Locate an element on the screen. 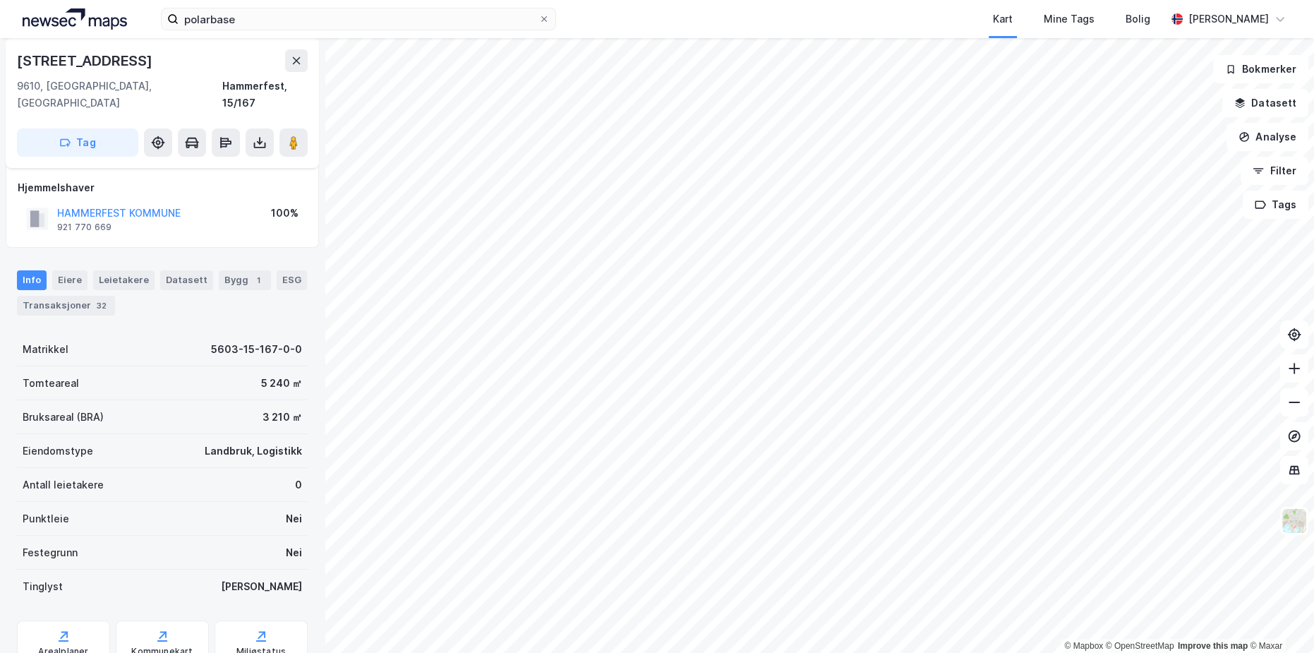 This screenshot has height=653, width=1314. div: 1 is located at coordinates (258, 280).